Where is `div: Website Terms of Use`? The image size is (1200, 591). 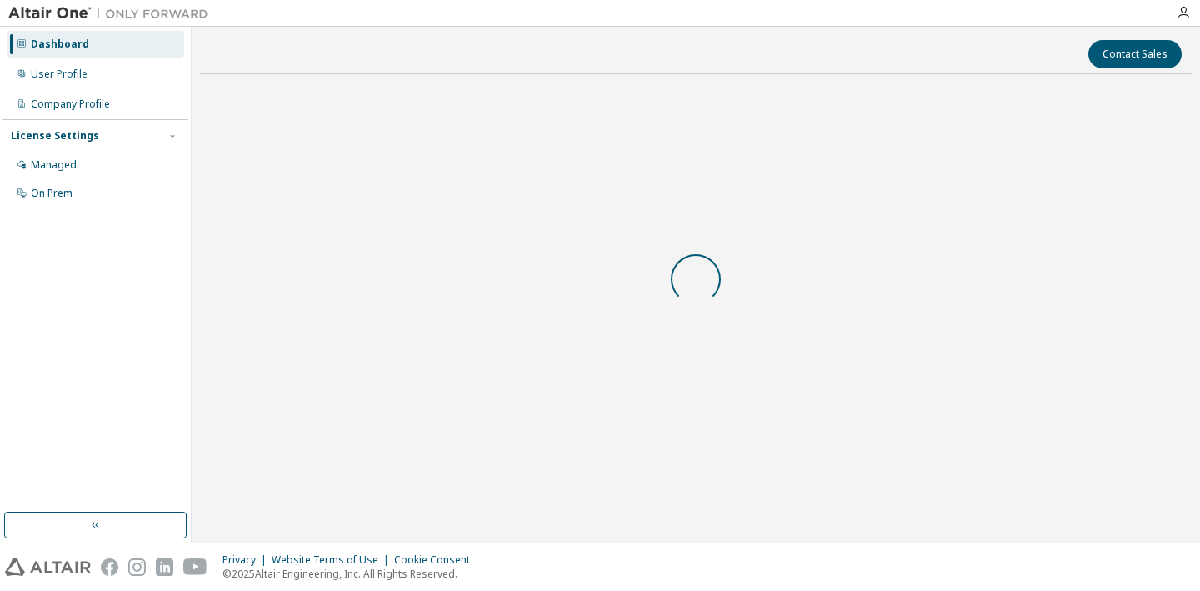 div: Website Terms of Use is located at coordinates (332, 560).